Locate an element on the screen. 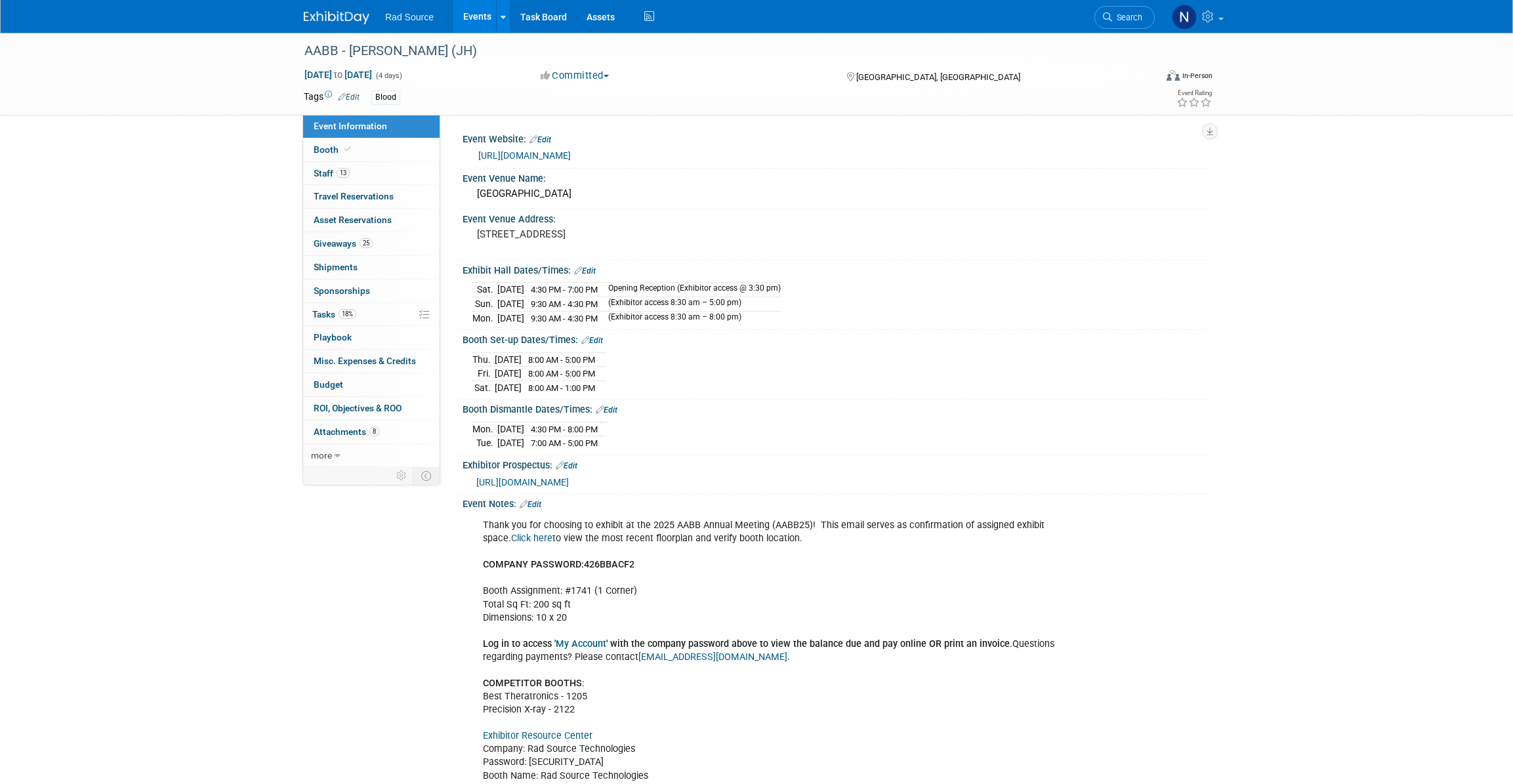 Image resolution: width=1513 pixels, height=784 pixels. td: Toggle Event Tabs is located at coordinates (427, 476).